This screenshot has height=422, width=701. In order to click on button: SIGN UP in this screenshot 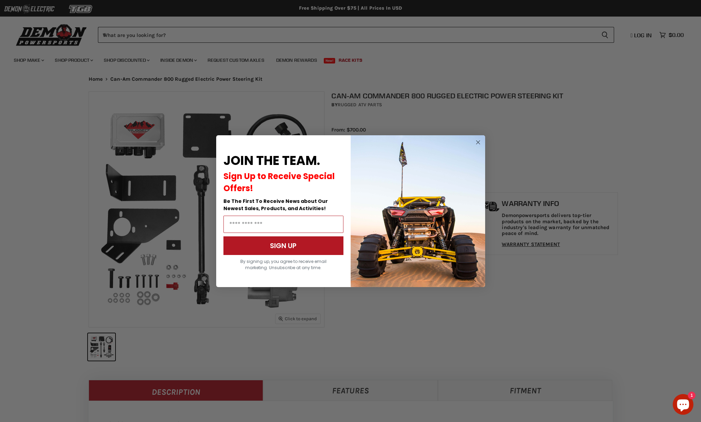, I will do `click(283, 246)`.